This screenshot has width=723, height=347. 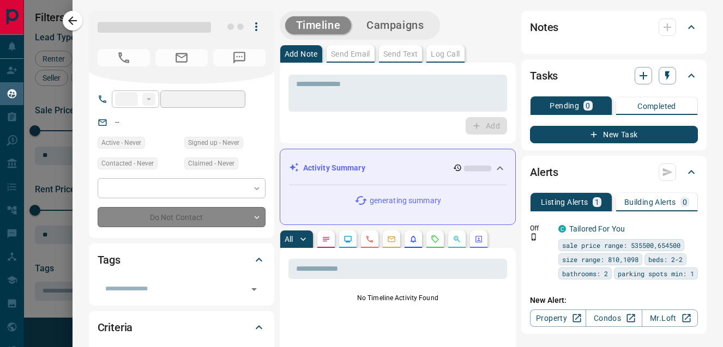 What do you see at coordinates (370, 239) in the screenshot?
I see `svg: Calls` at bounding box center [370, 239].